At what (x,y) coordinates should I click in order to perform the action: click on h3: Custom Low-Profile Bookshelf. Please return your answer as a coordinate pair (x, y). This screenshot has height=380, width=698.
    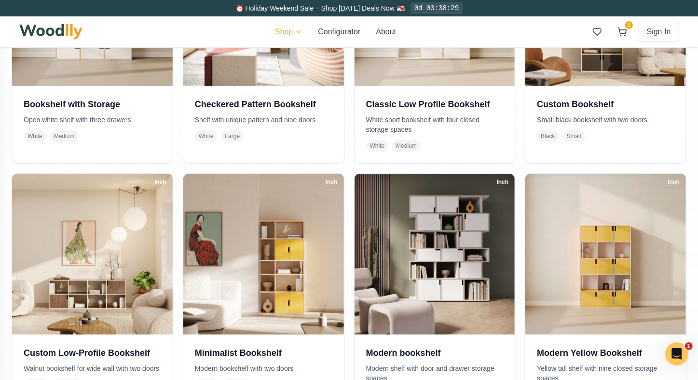
    Looking at the image, I should click on (92, 353).